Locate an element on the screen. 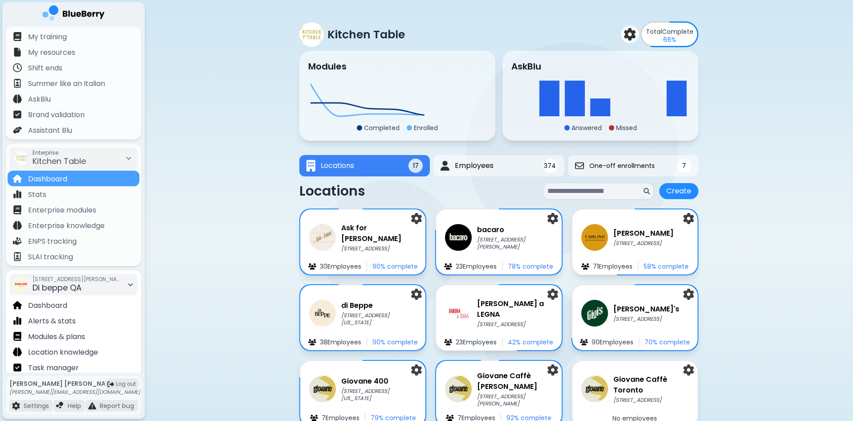 The width and height of the screenshot is (853, 421). p: Location knowledge is located at coordinates (63, 352).